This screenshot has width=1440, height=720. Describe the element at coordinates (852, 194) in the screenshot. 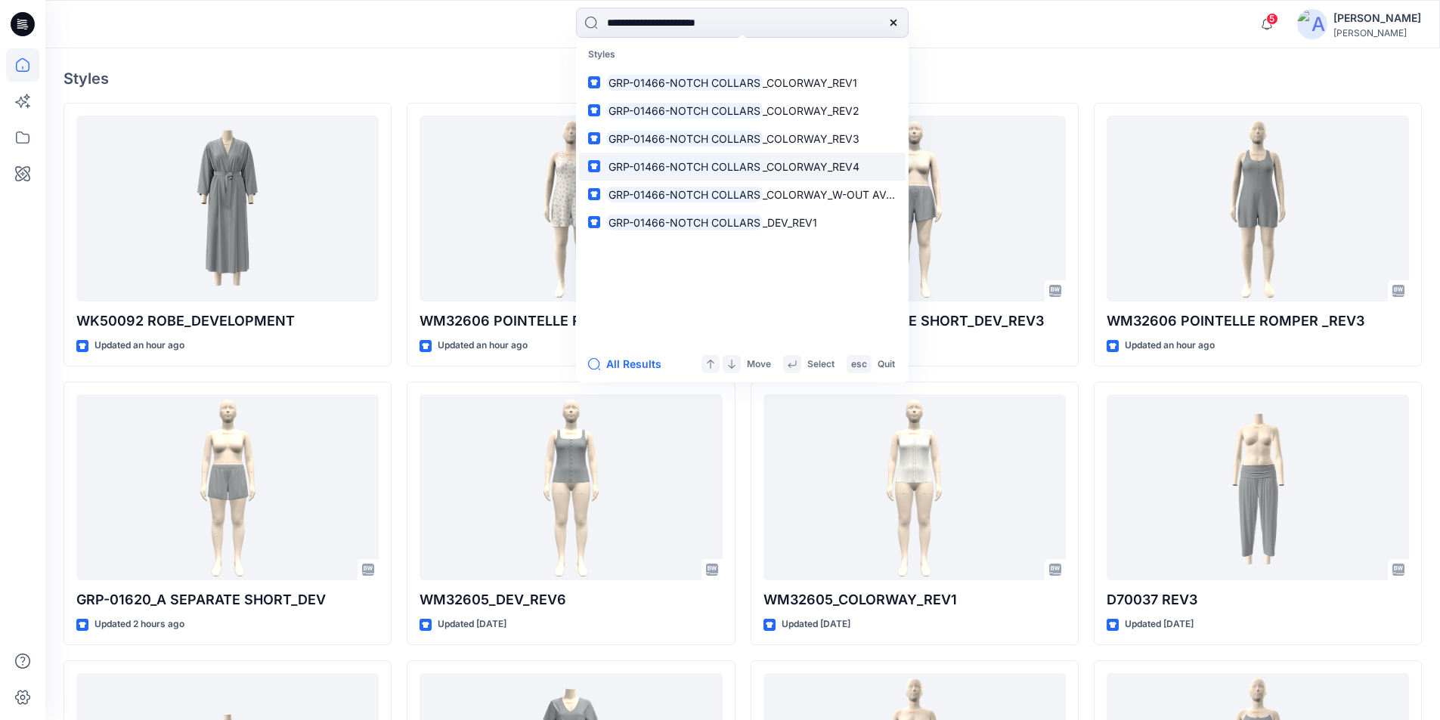

I see `span: _COLORWAY_W-OUT AVATAR_REV1` at that location.